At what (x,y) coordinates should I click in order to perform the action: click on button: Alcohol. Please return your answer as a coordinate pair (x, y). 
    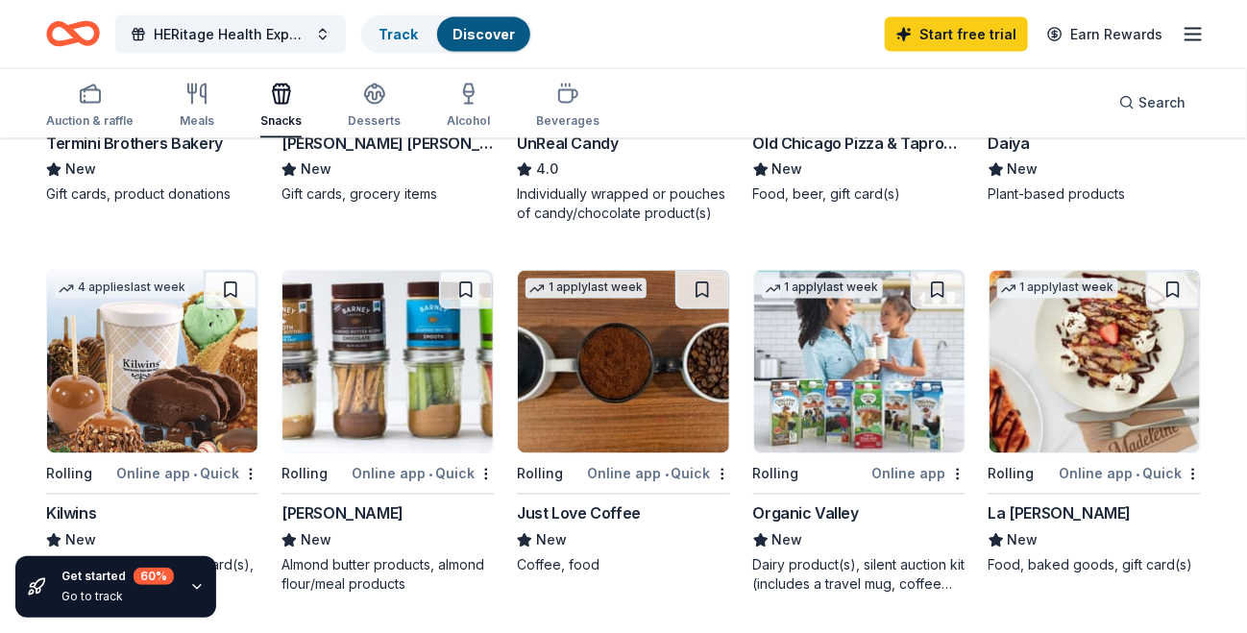
    Looking at the image, I should click on (468, 107).